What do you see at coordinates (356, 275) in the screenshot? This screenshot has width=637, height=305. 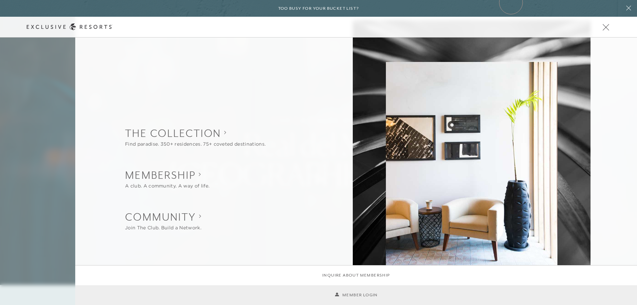 I see `a: Inquire about membership` at bounding box center [356, 275].